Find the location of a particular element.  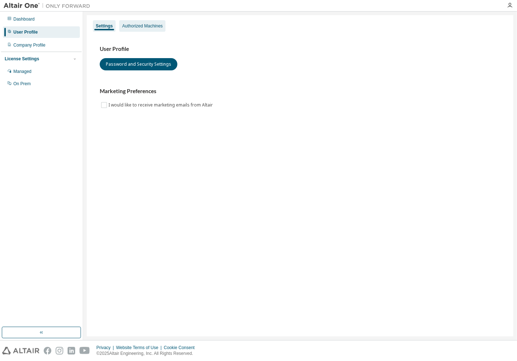

div: Settings is located at coordinates (104, 26).